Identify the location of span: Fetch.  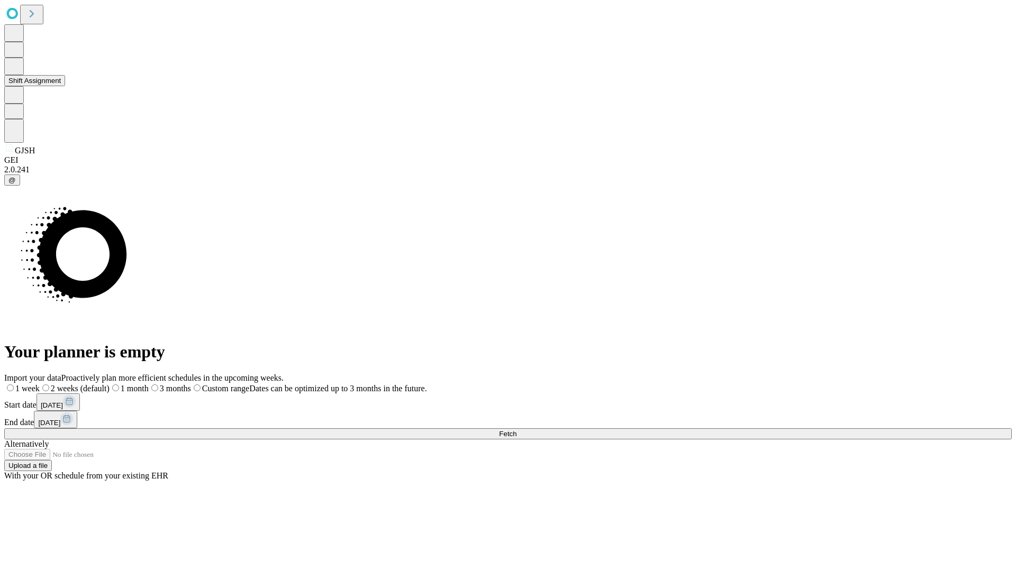
(507, 434).